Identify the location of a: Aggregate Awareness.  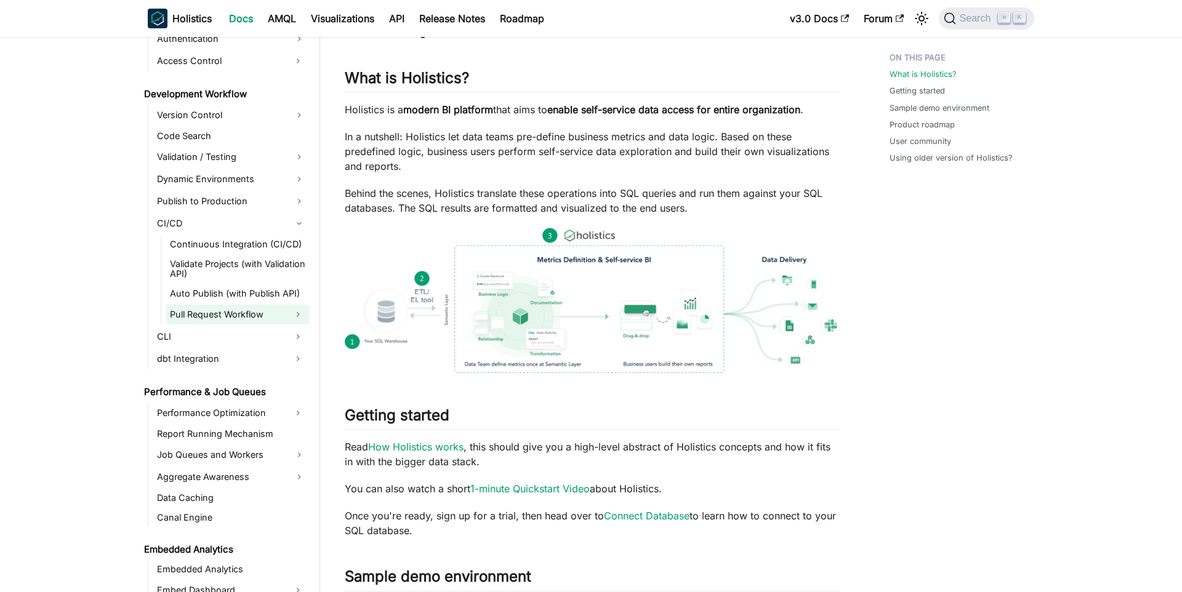
(231, 477).